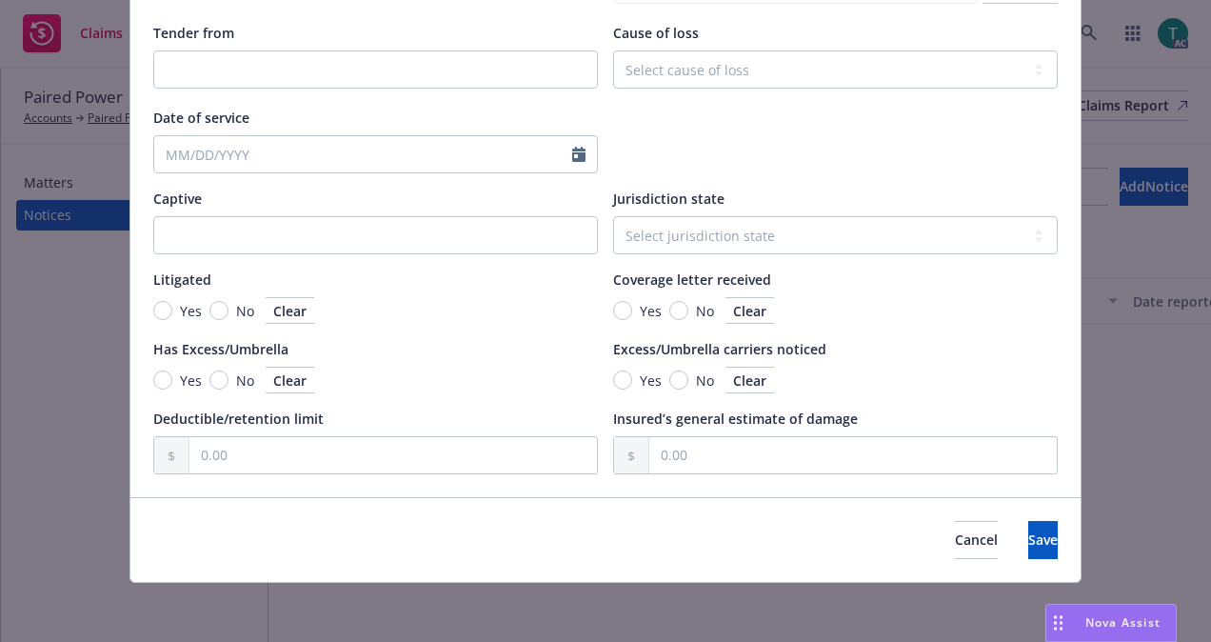 This screenshot has height=642, width=1211. What do you see at coordinates (193, 32) in the screenshot?
I see `span: Tender from` at bounding box center [193, 32].